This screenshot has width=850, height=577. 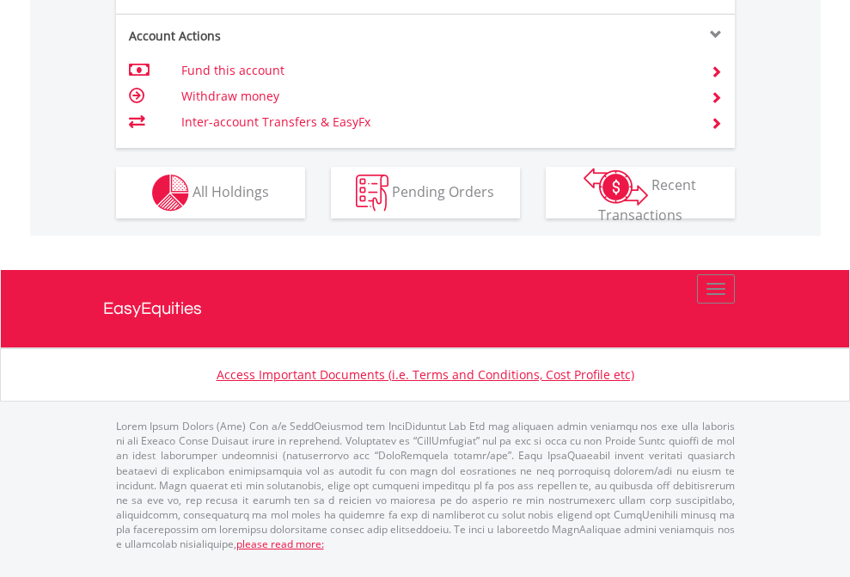 I want to click on p: Lorem Ipsum Dolors (Ame) Con a/e SeddOeiusmod tem InciDiduntut Lab Etd mag aliquaen admin veniamq..., so click(x=426, y=485).